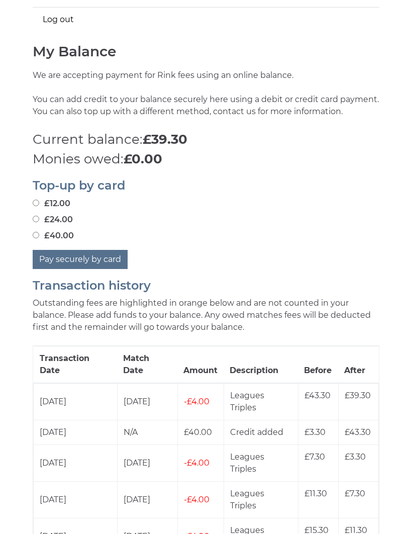  What do you see at coordinates (206, 51) in the screenshot?
I see `h1: My Balance` at bounding box center [206, 51].